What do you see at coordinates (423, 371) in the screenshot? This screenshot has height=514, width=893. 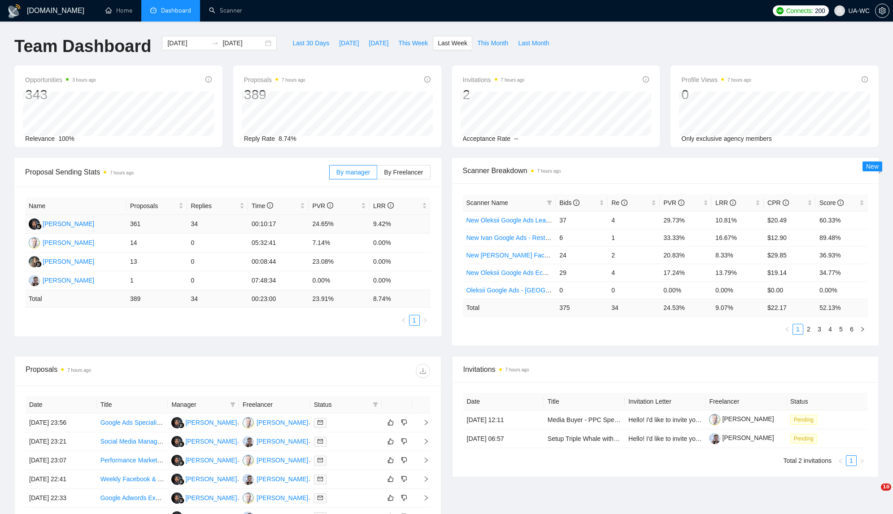 I see `button: download` at bounding box center [423, 371].